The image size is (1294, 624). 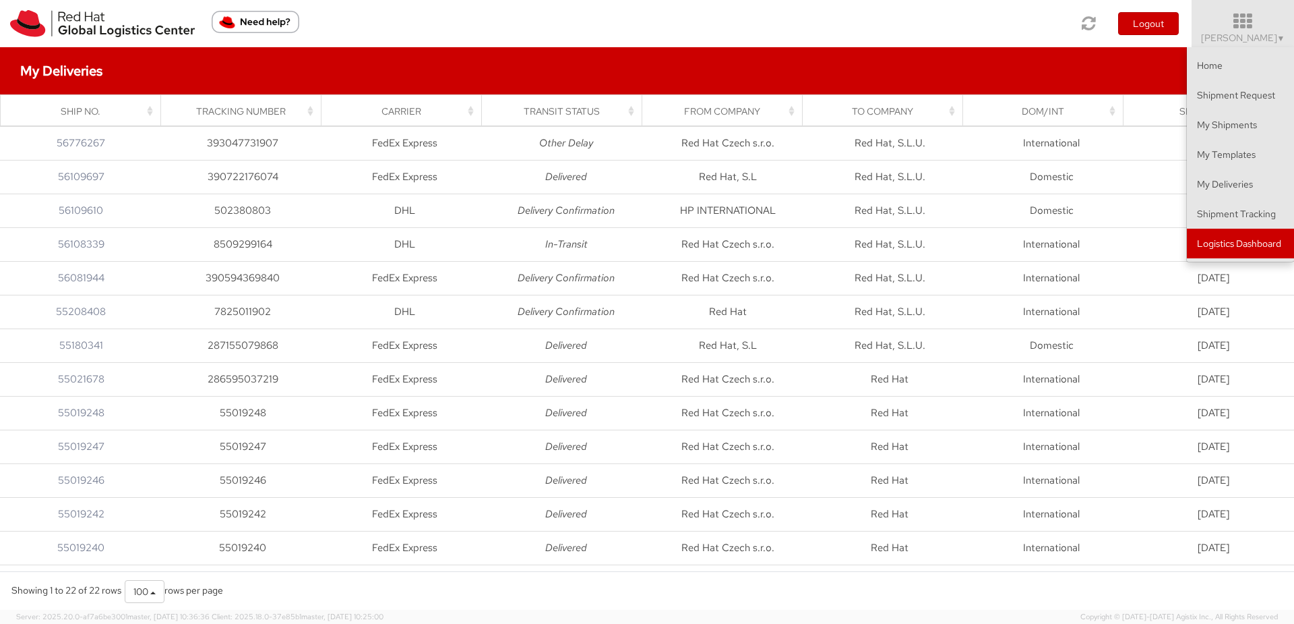 What do you see at coordinates (243, 210) in the screenshot?
I see `td: 502380803` at bounding box center [243, 210].